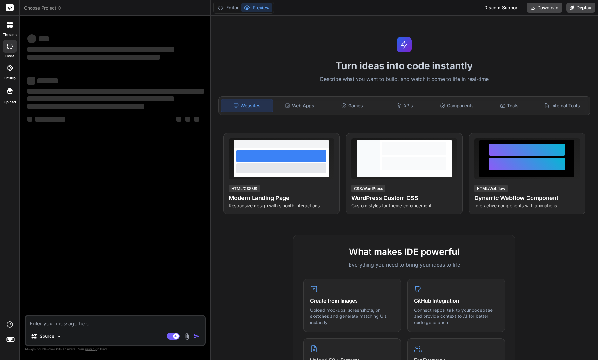  I want to click on button: Deploy, so click(581, 8).